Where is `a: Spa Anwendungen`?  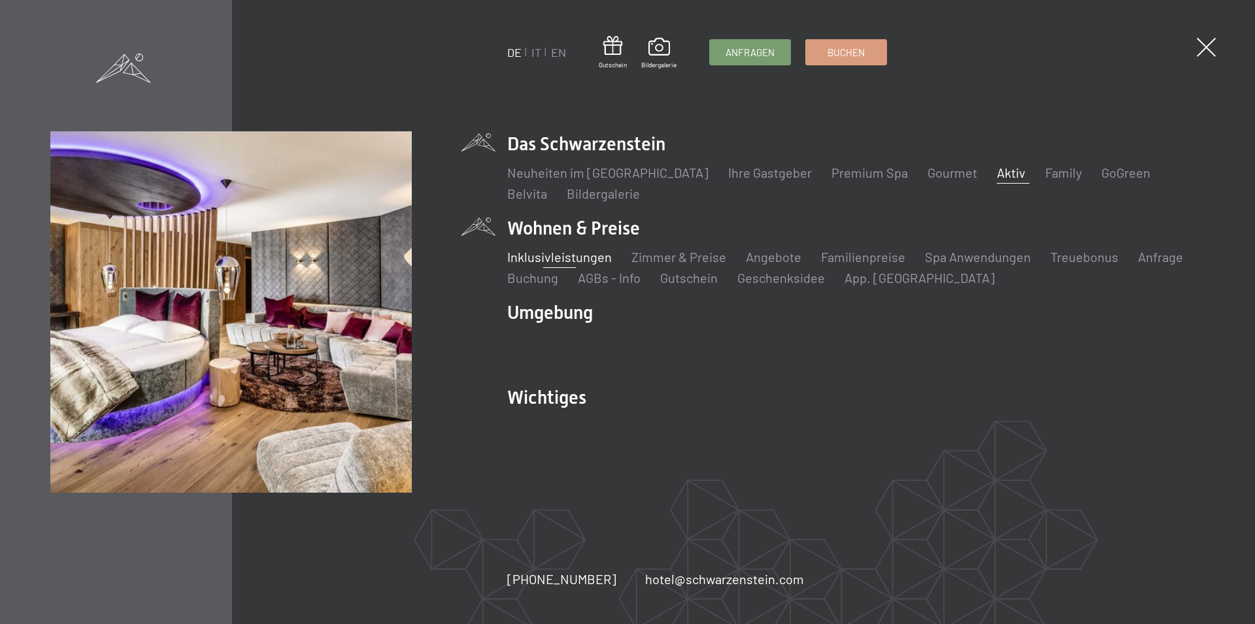
a: Spa Anwendungen is located at coordinates (978, 257).